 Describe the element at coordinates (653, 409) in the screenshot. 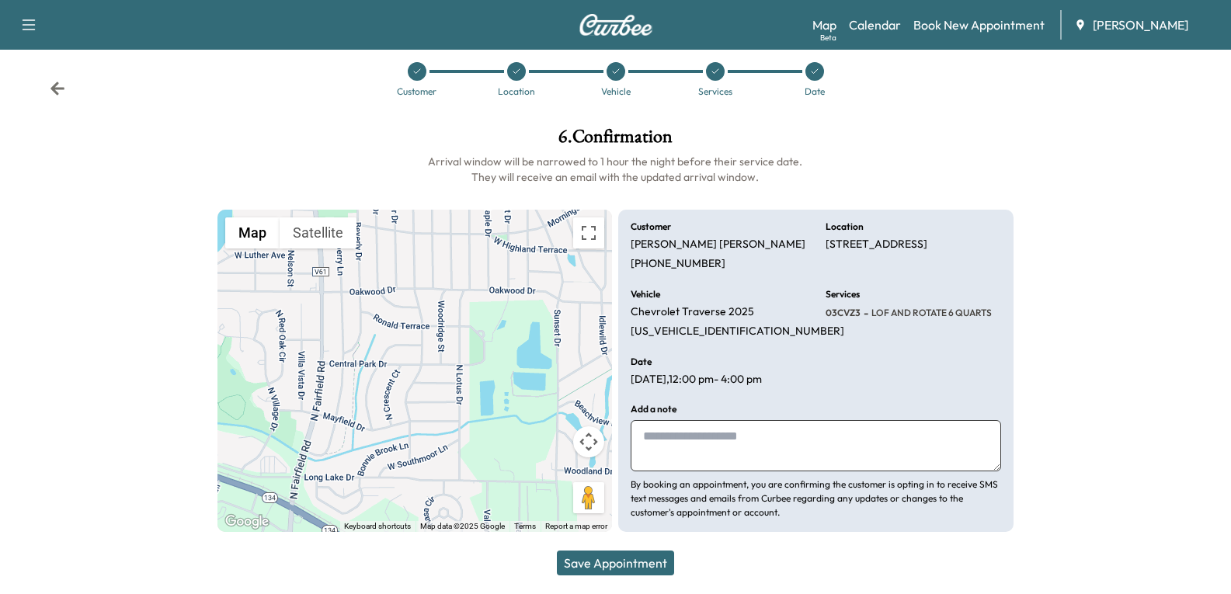

I see `h6: Add a note` at that location.